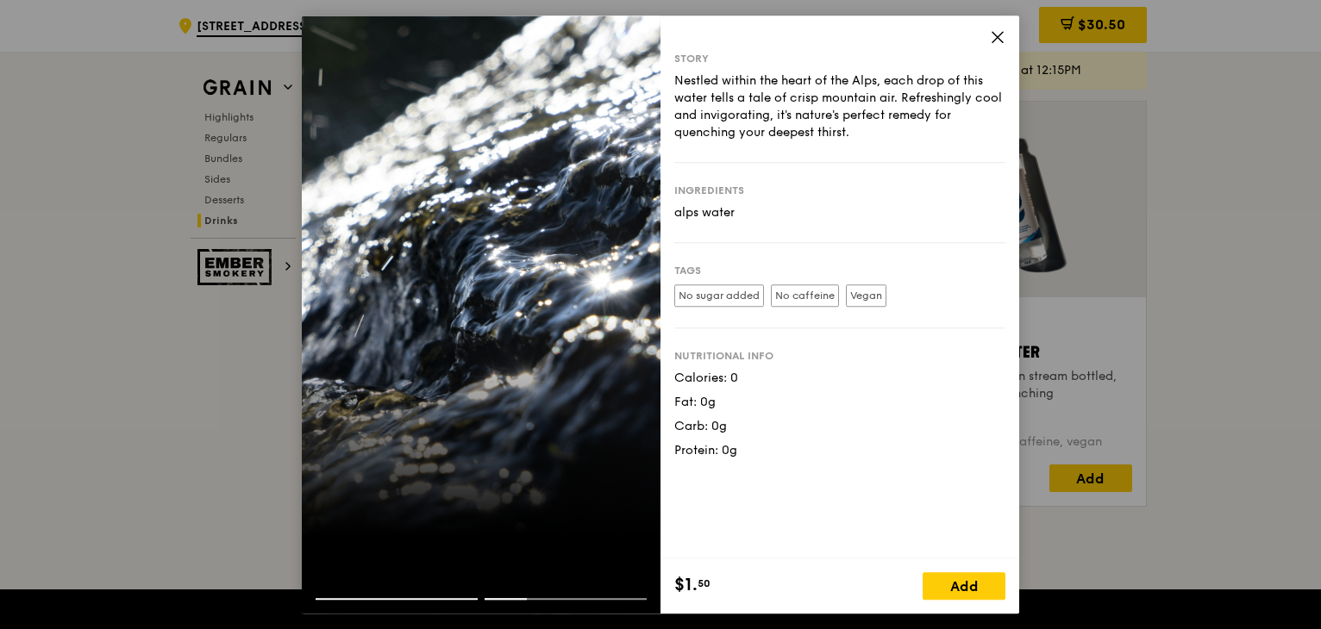 This screenshot has height=629, width=1321. I want to click on label: Vegan, so click(866, 296).